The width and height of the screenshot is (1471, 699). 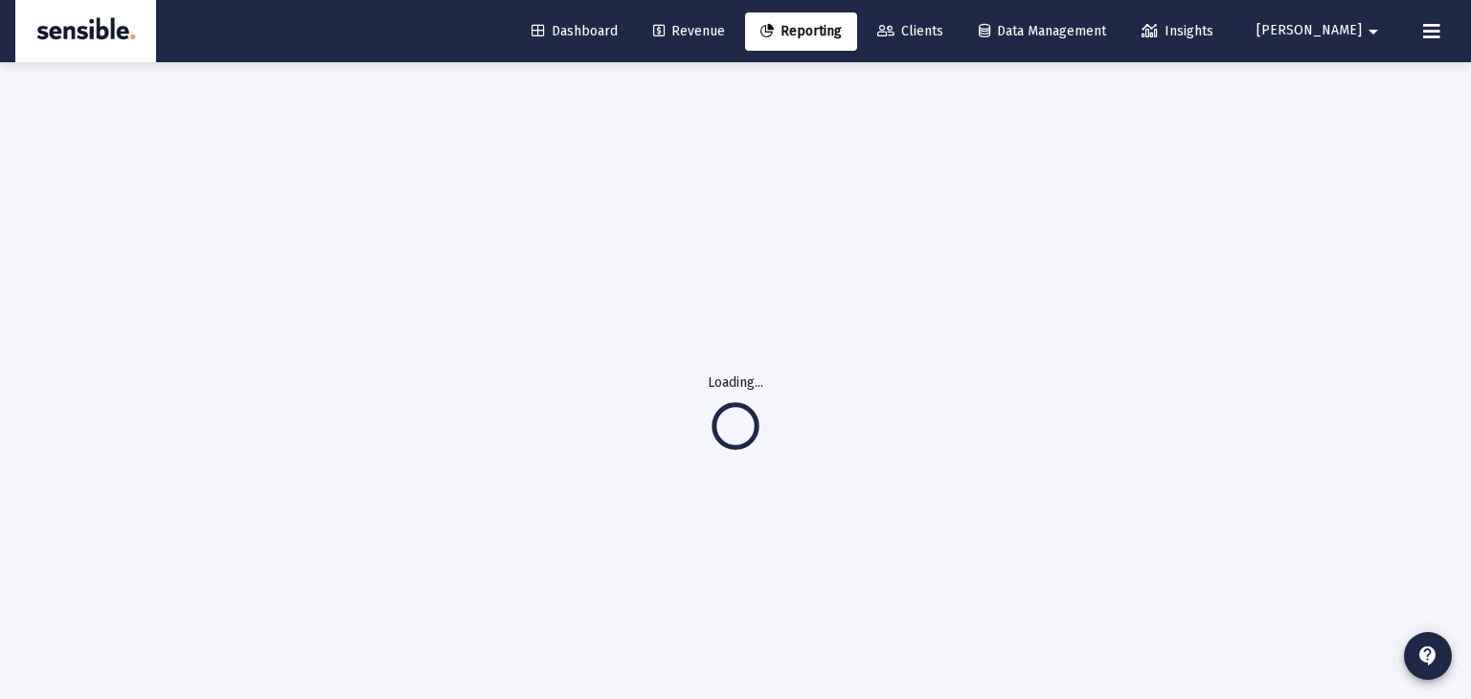 I want to click on a: Dashboard, so click(x=575, y=32).